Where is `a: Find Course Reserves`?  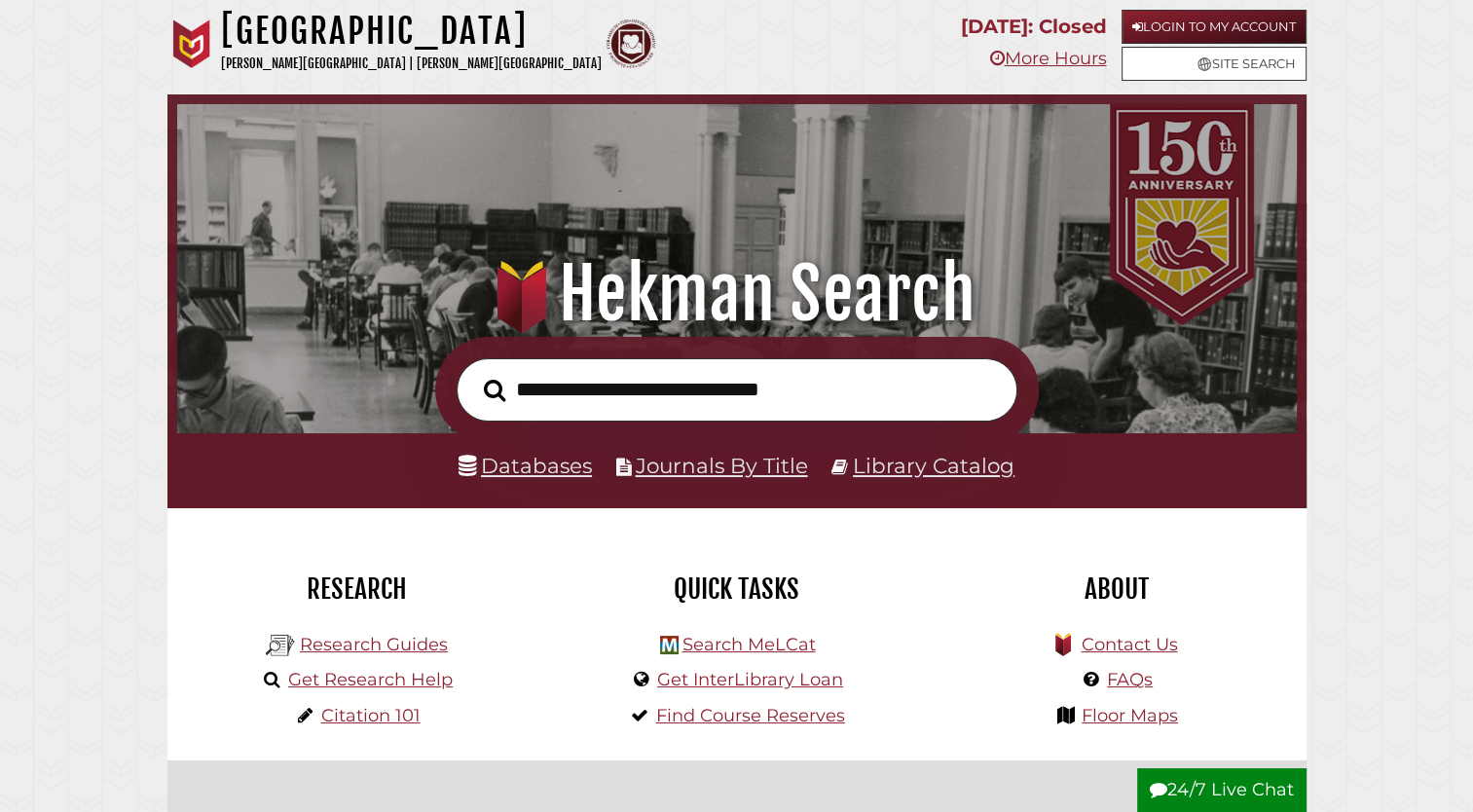 a: Find Course Reserves is located at coordinates (751, 715).